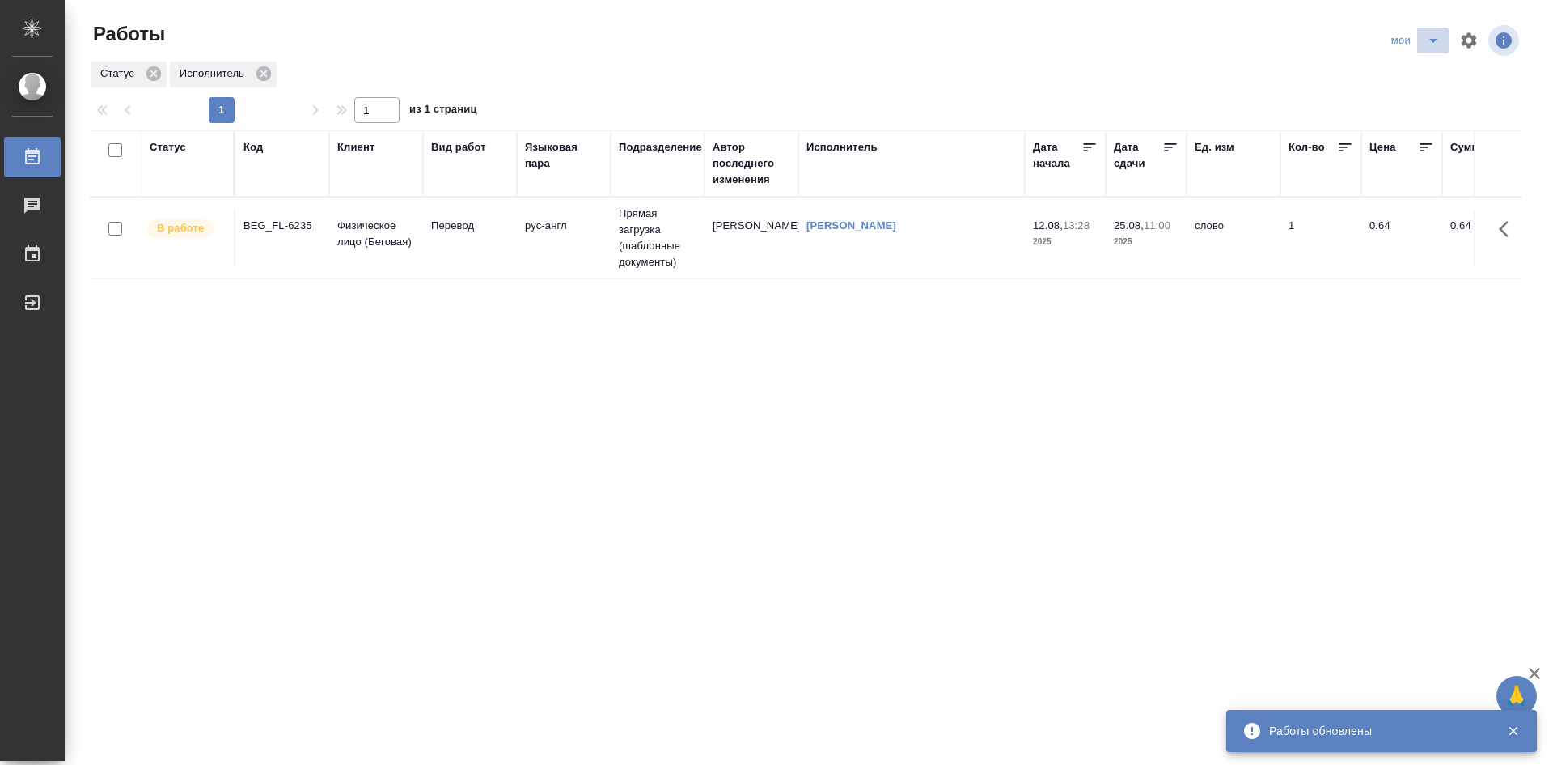  What do you see at coordinates (1402, 238) in the screenshot?
I see `td: 0.64` at bounding box center [1402, 238].